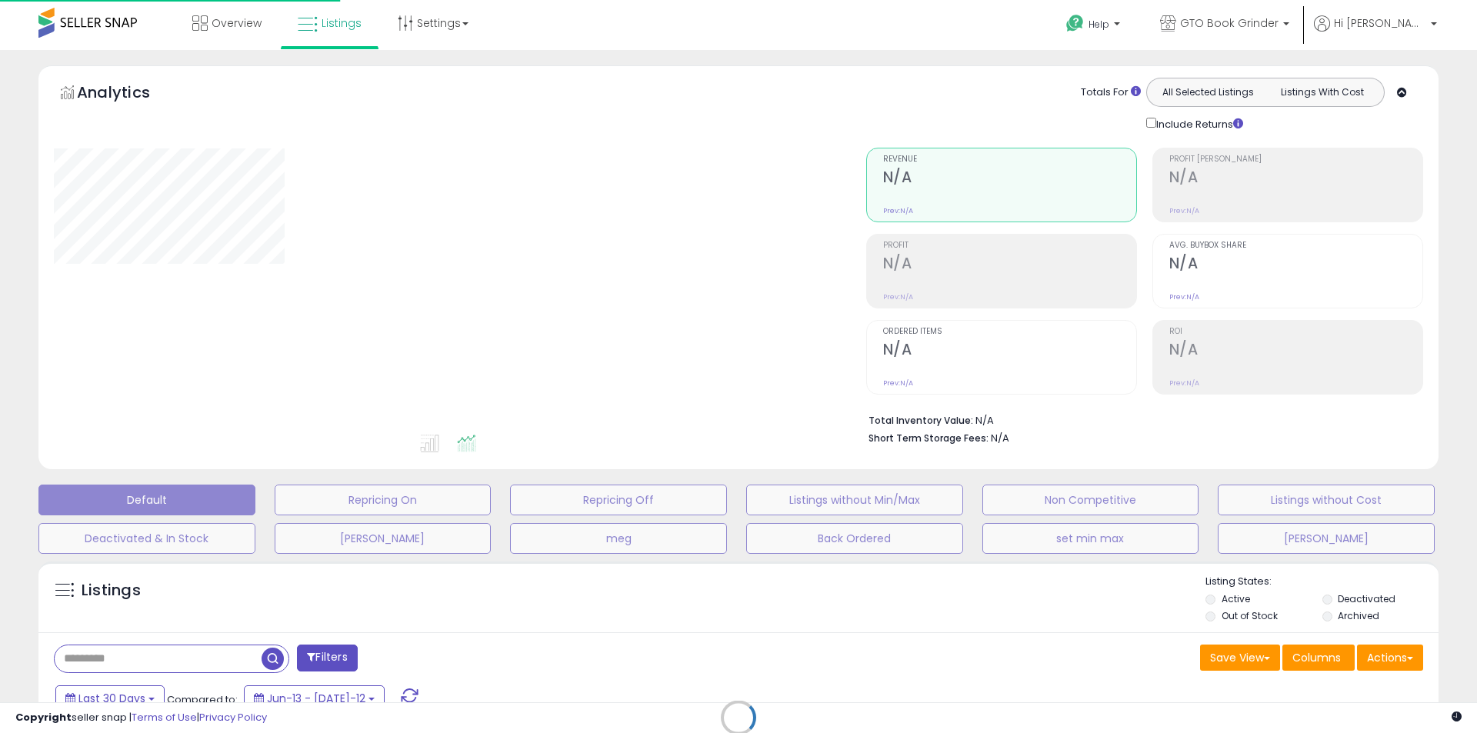 This screenshot has height=733, width=1477. What do you see at coordinates (1296, 332) in the screenshot?
I see `span: ROI` at bounding box center [1296, 332].